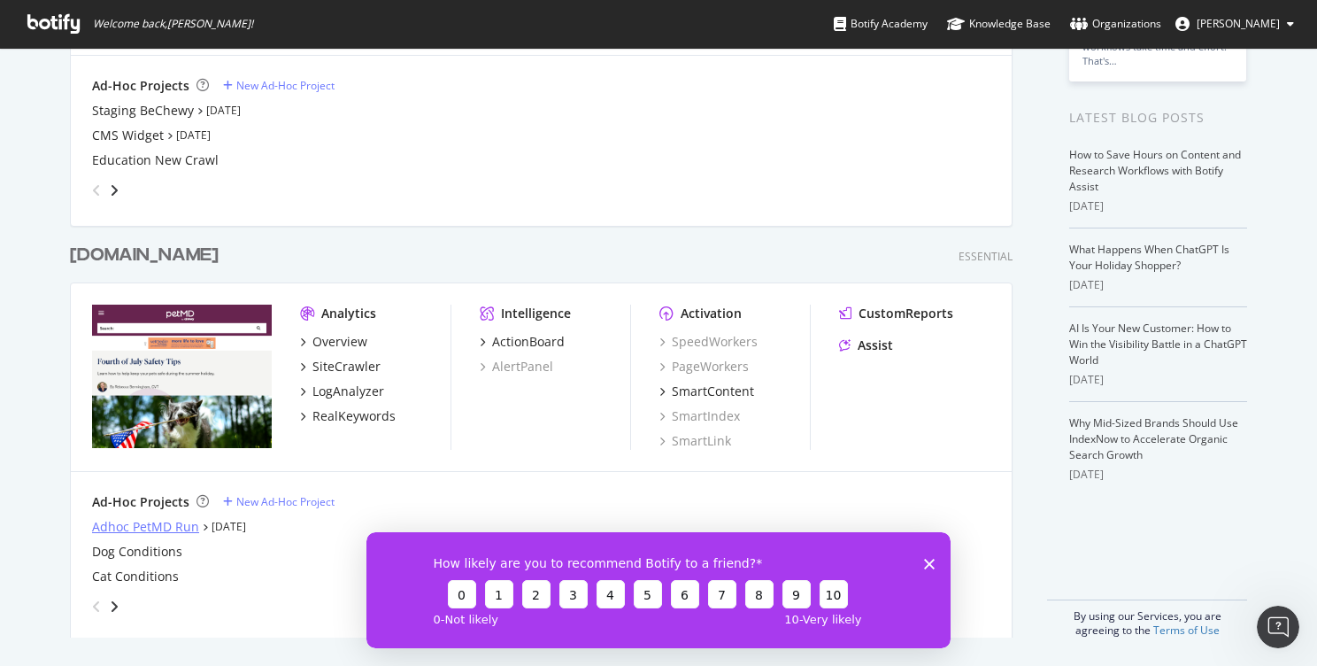 The height and width of the screenshot is (666, 1317). Describe the element at coordinates (334, 342) in the screenshot. I see `a: Overview` at that location.